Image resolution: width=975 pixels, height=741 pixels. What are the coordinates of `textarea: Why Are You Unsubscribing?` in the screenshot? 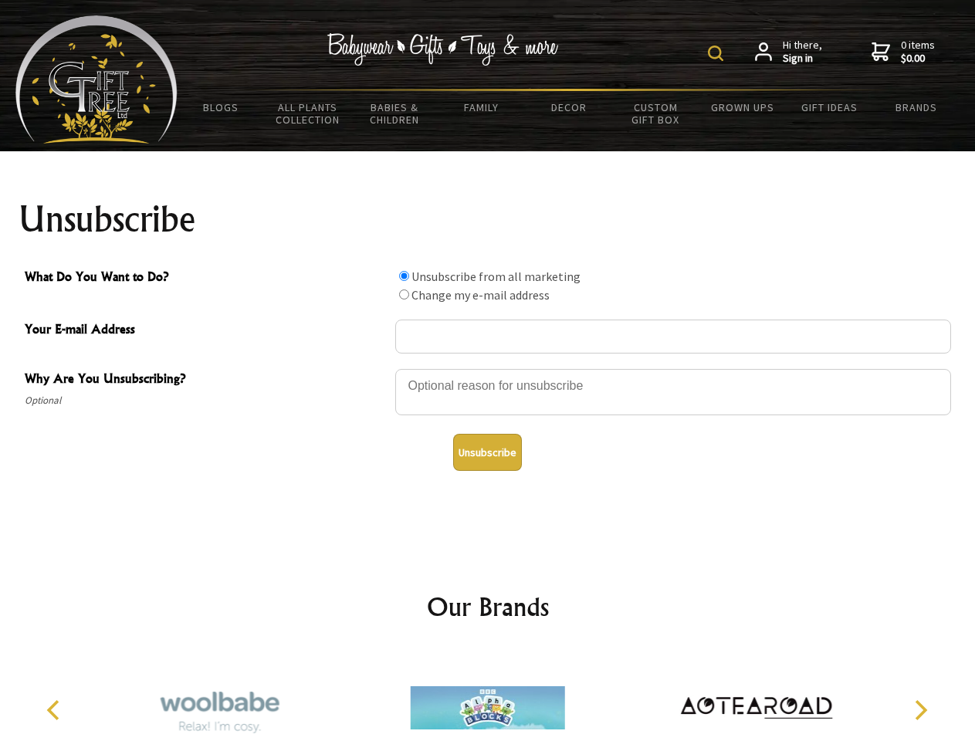 It's located at (673, 392).